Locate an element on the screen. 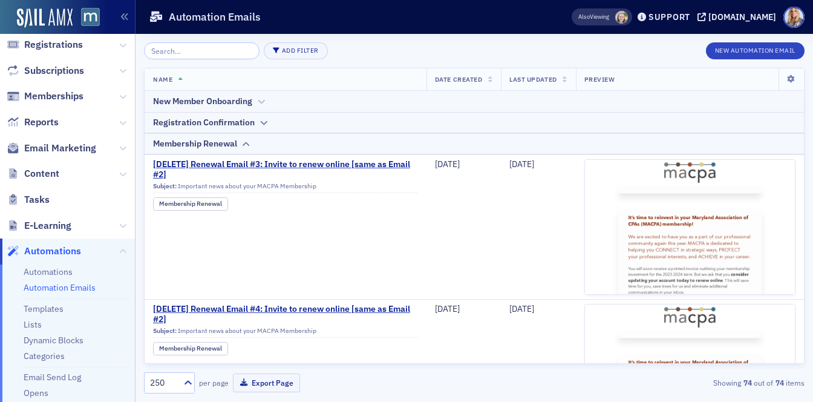 The height and width of the screenshot is (402, 813). a: View Homepage is located at coordinates (86, 18).